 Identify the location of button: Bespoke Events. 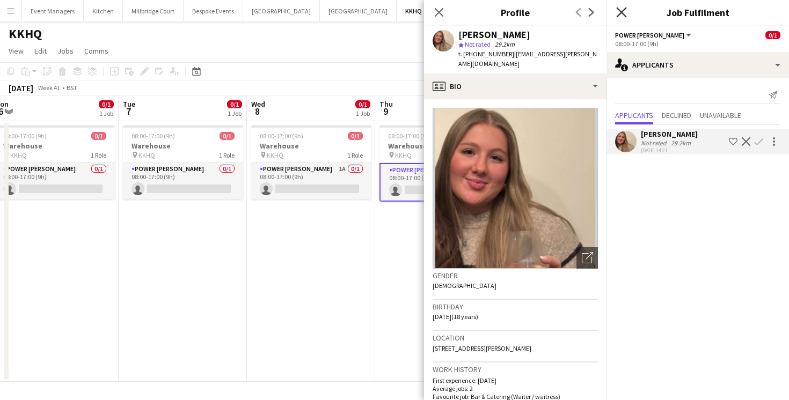
(213, 11).